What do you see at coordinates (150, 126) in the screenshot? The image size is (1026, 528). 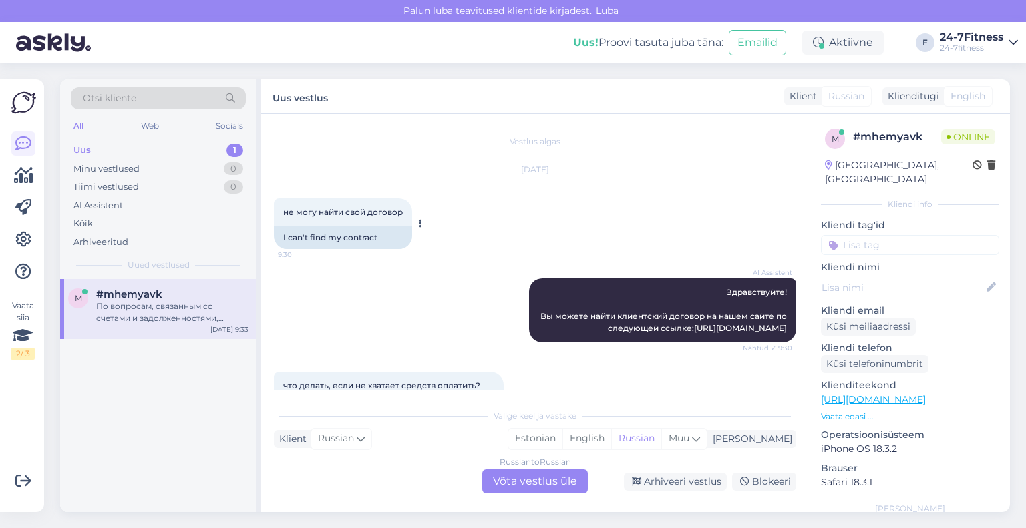 I see `div: Web` at bounding box center [150, 126].